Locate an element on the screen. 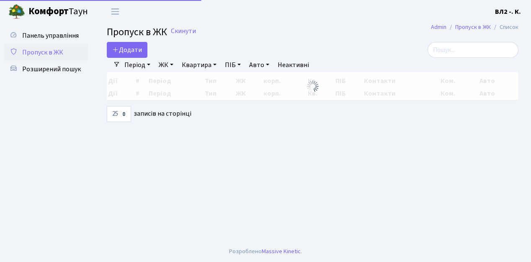  select: записів на сторінці is located at coordinates (119, 114).